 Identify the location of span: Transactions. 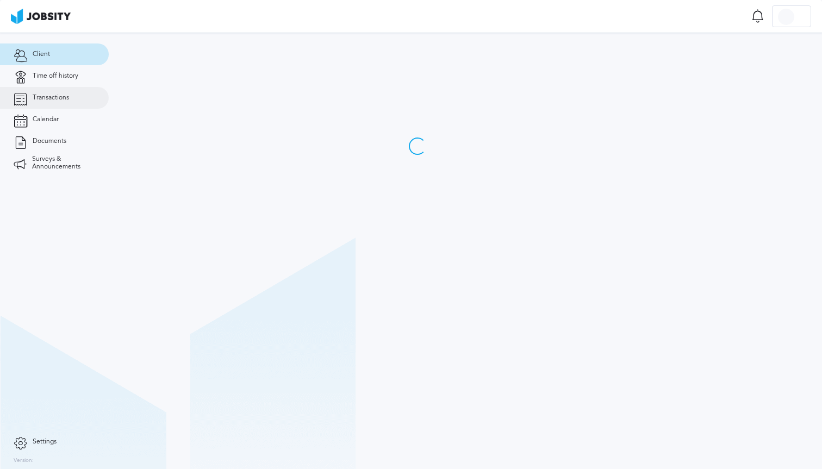
(51, 98).